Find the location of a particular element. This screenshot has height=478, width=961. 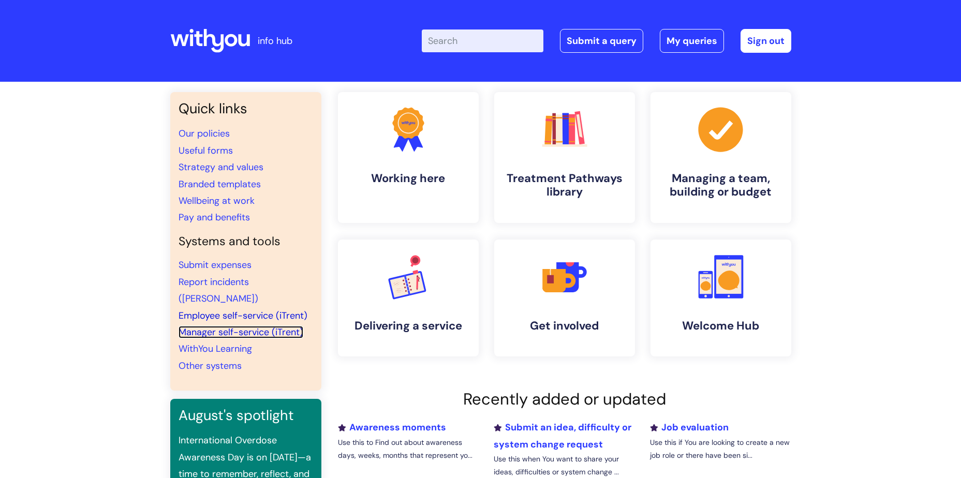

a: Welcome Hub is located at coordinates (721, 298).